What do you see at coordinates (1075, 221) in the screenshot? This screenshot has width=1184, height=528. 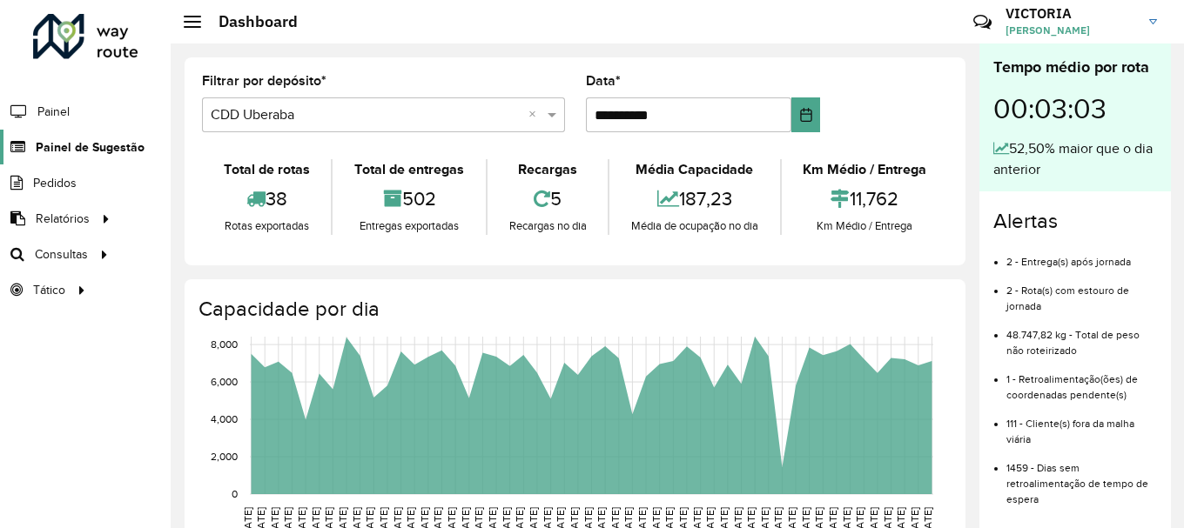 I see `h4: Alertas` at bounding box center [1075, 221].